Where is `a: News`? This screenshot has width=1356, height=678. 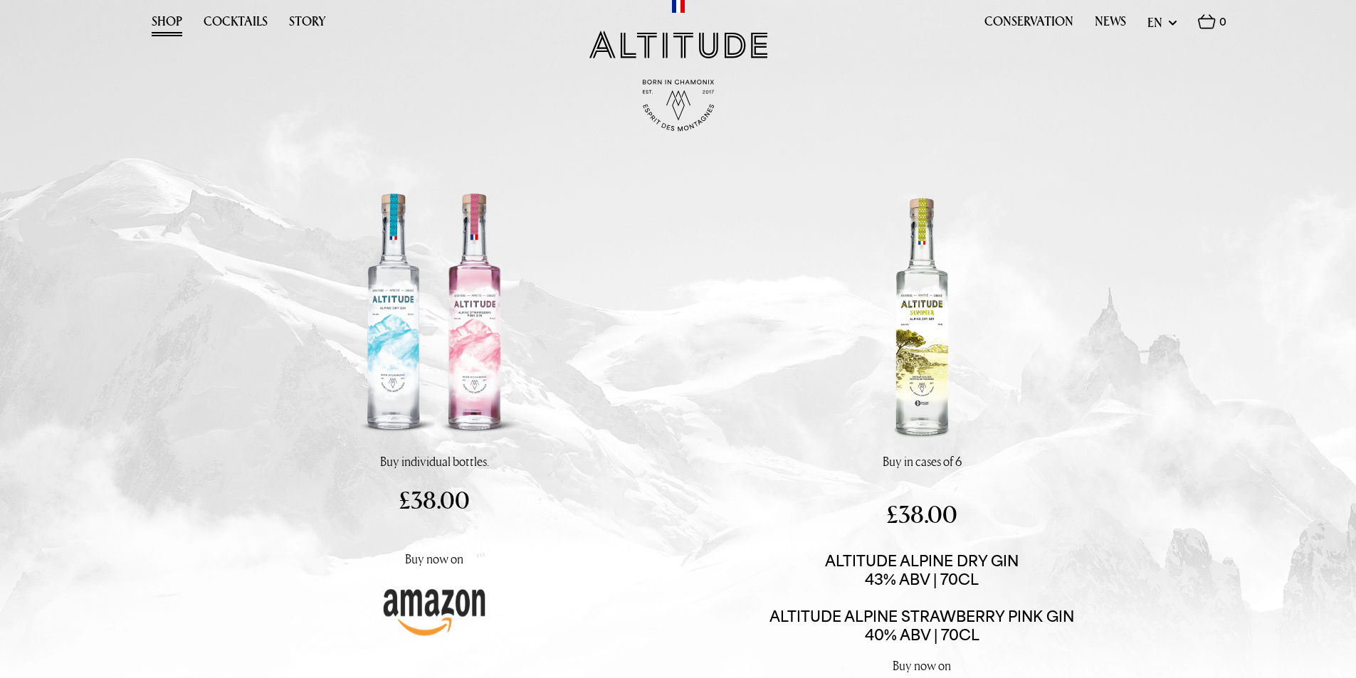
a: News is located at coordinates (1110, 25).